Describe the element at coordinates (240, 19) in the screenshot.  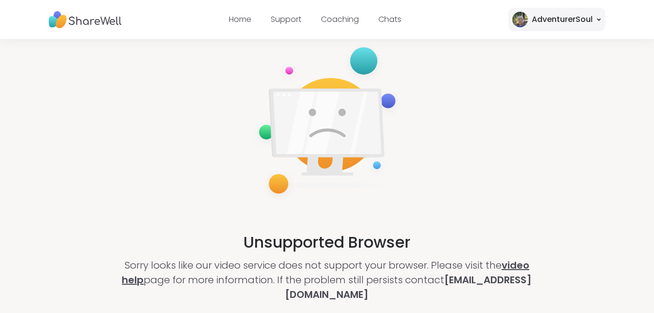
I see `a: Home` at that location.